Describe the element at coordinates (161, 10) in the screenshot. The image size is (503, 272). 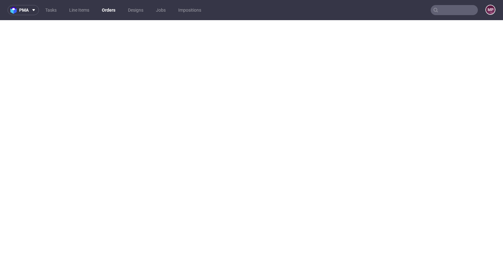
I see `a: Jobs` at that location.